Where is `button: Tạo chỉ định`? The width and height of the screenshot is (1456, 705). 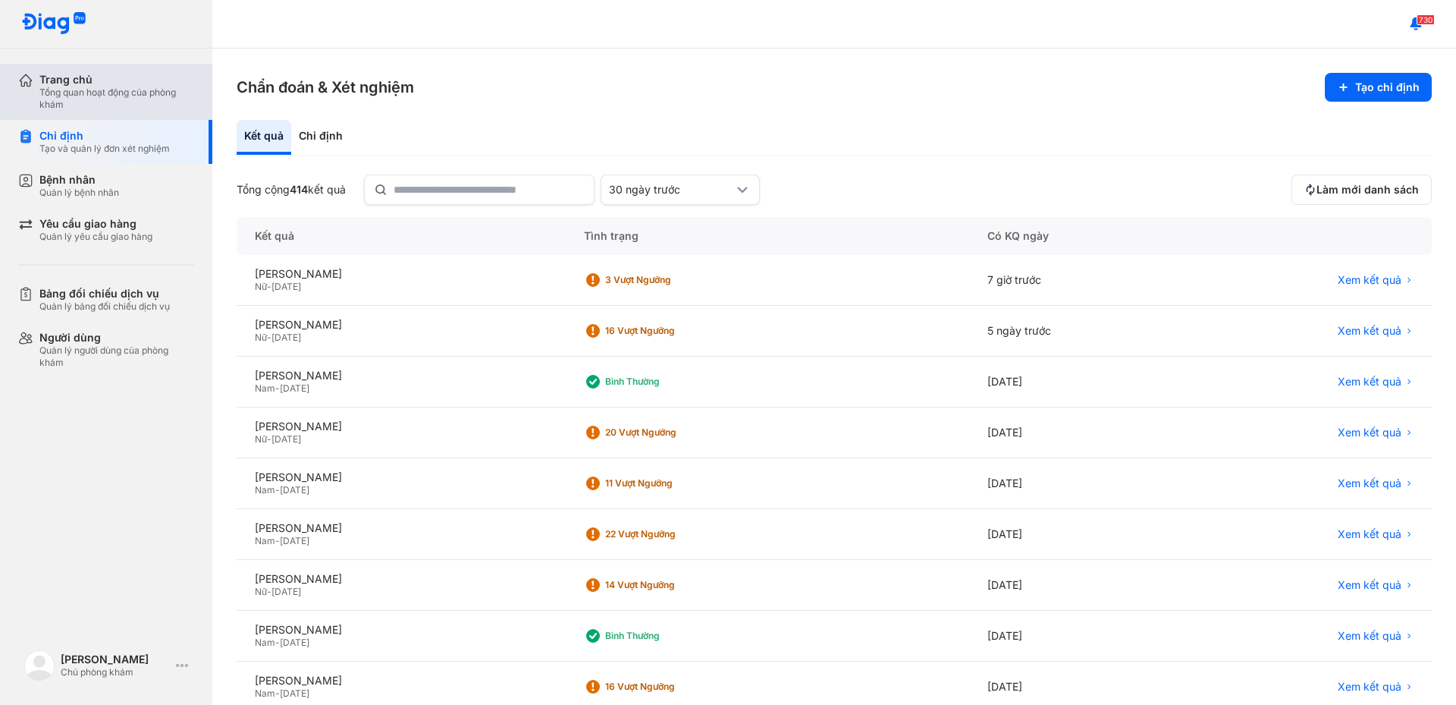
button: Tạo chỉ định is located at coordinates (1378, 87).